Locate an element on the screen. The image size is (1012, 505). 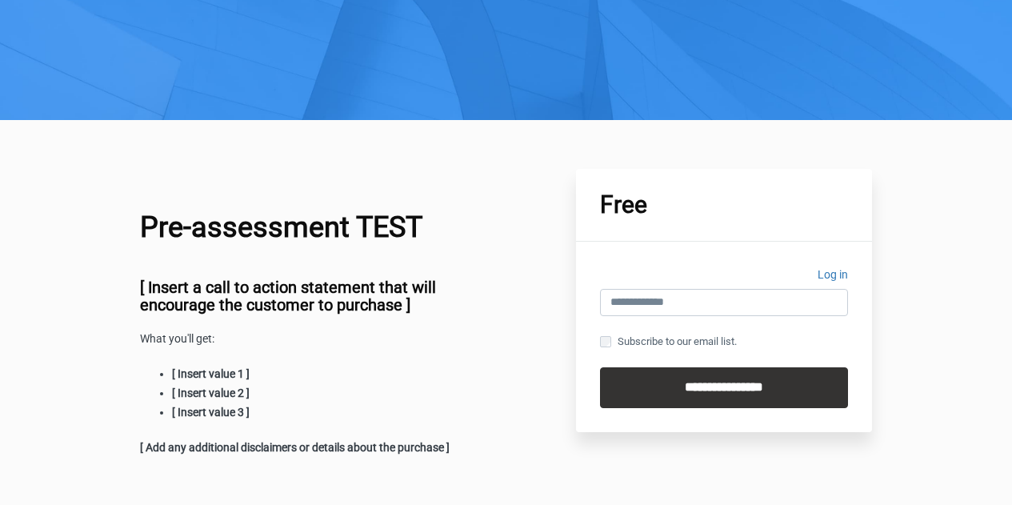
a: Log in is located at coordinates (833, 277).